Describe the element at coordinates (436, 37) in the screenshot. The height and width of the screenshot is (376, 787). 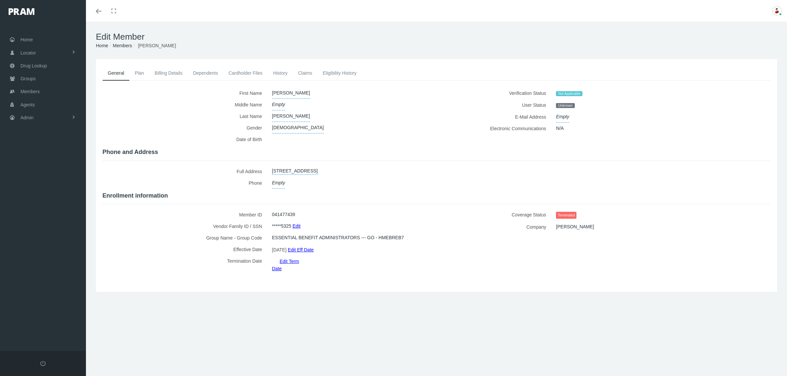
I see `h1: Edit Member` at that location.